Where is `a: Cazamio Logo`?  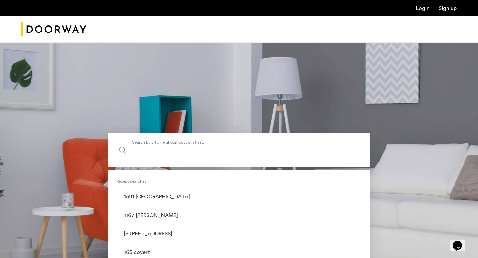
a: Cazamio Logo is located at coordinates (54, 29).